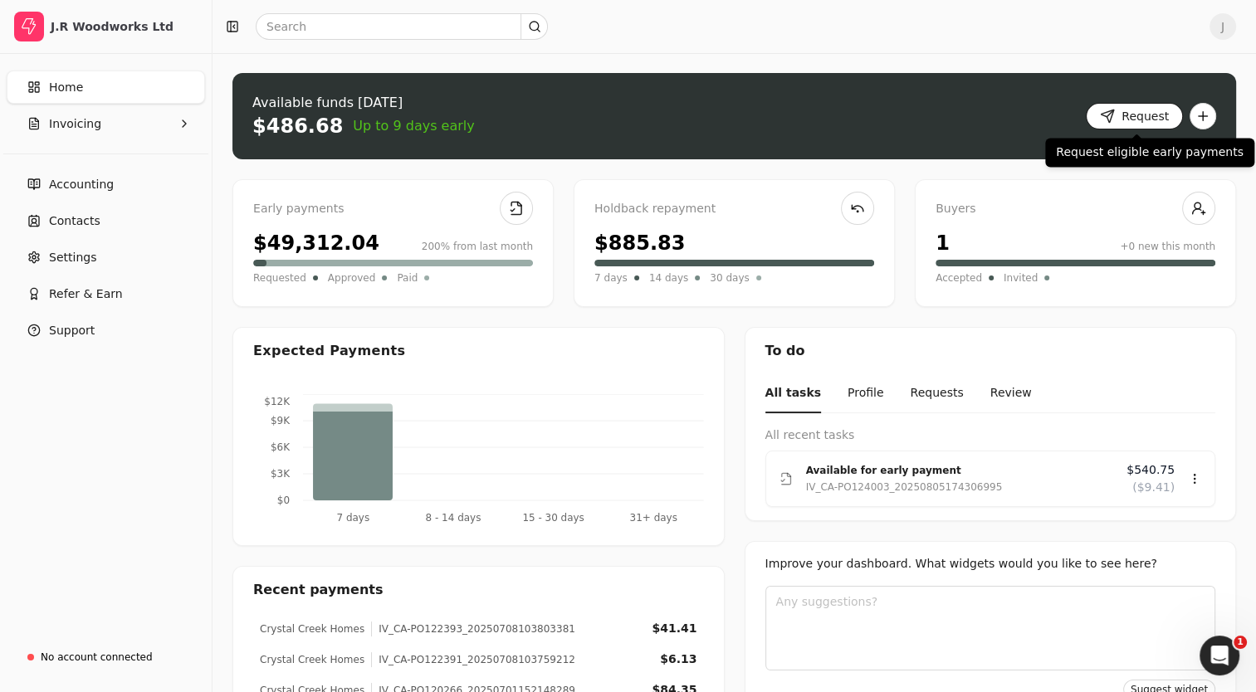 This screenshot has width=1256, height=692. What do you see at coordinates (990, 564) in the screenshot?
I see `div: Improve your dashboard. What widgets would you like to see here?` at bounding box center [990, 564].